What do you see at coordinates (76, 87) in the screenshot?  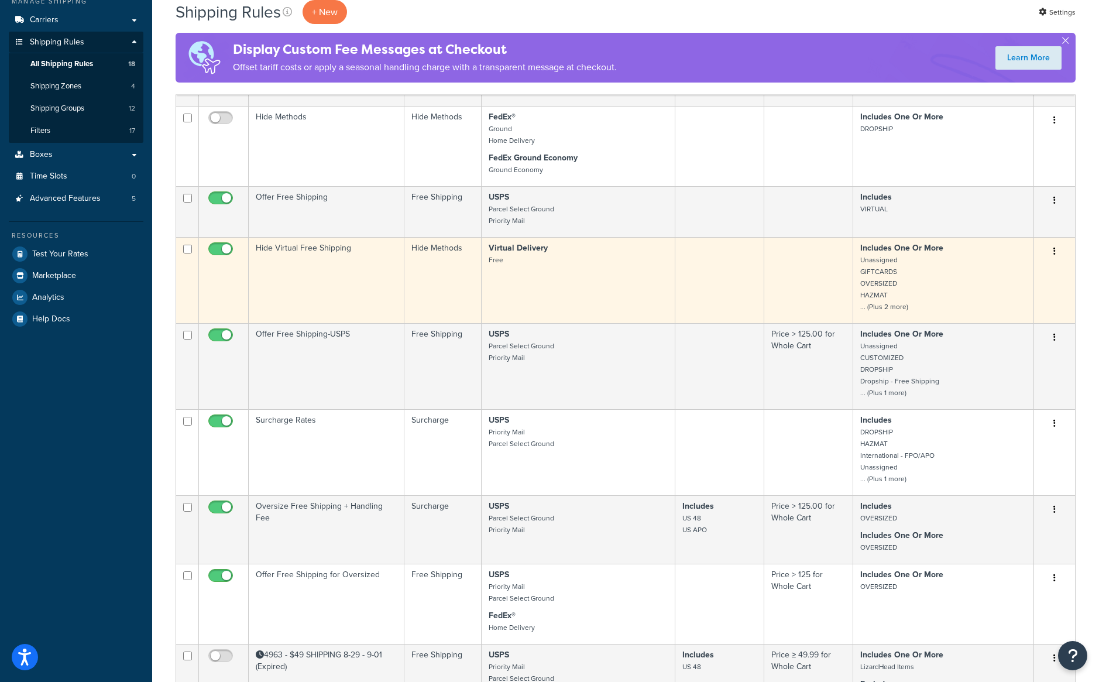 I see `li: Shipping Rules` at bounding box center [76, 87].